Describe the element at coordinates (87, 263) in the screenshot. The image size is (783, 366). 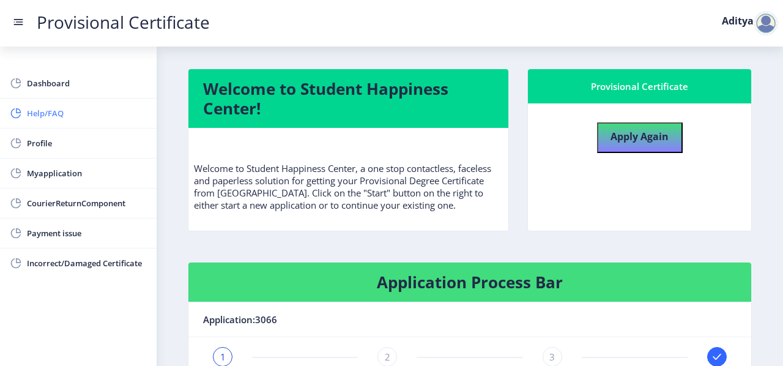
I see `span: Incorrect/Damaged Certificate` at that location.